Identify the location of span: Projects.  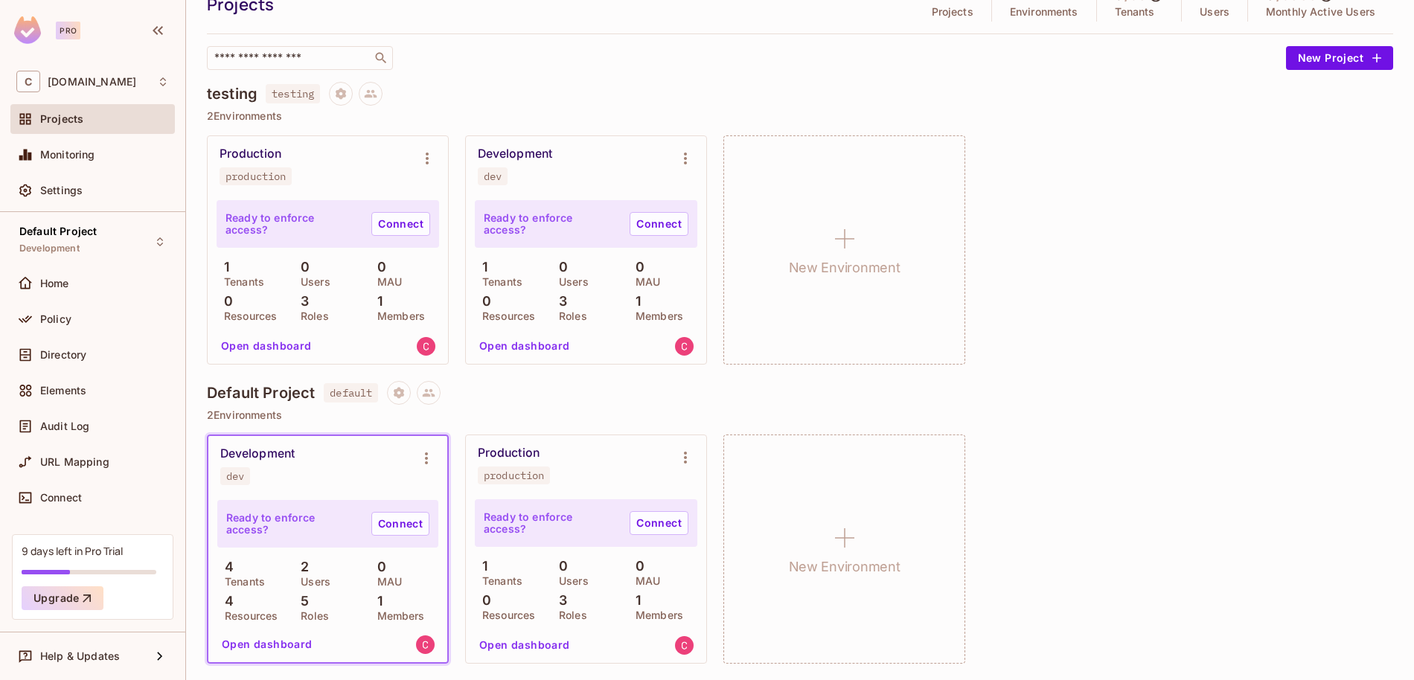
(62, 119).